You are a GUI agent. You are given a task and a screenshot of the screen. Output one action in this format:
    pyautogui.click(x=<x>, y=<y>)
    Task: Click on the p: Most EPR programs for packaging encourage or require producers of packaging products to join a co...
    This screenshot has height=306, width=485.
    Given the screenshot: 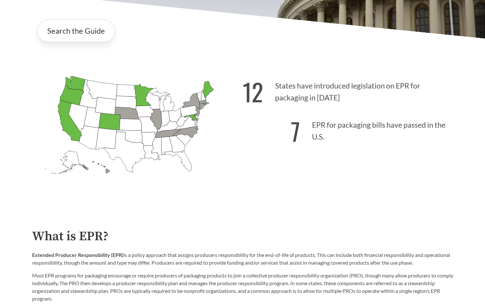 What is the action you would take?
    pyautogui.click(x=243, y=287)
    